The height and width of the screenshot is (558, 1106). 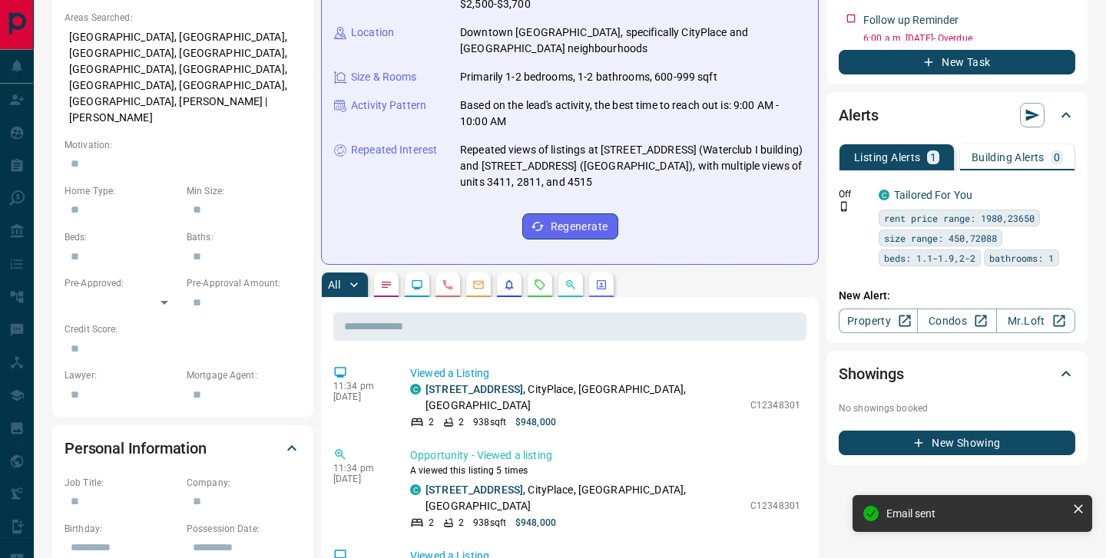 I want to click on p: Min Size:, so click(x=243, y=191).